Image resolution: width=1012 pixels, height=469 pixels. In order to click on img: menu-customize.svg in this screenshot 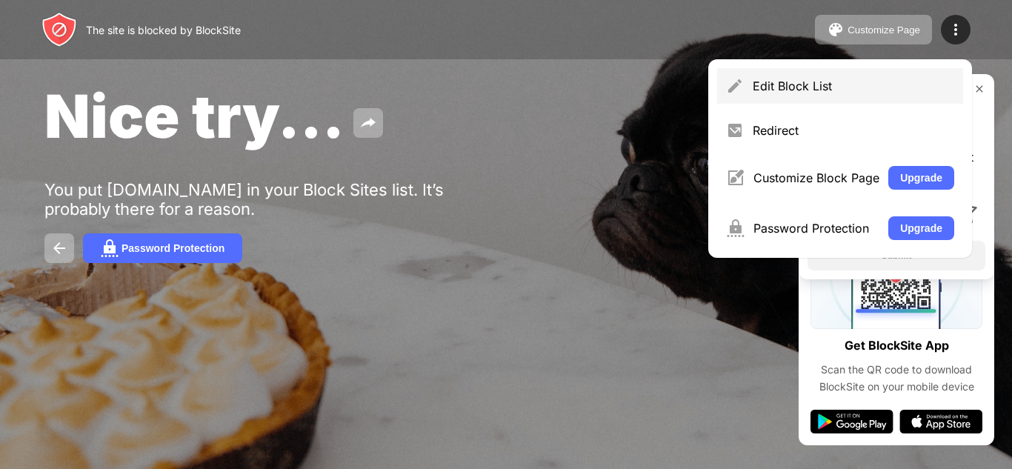, I will do `click(735, 178)`.